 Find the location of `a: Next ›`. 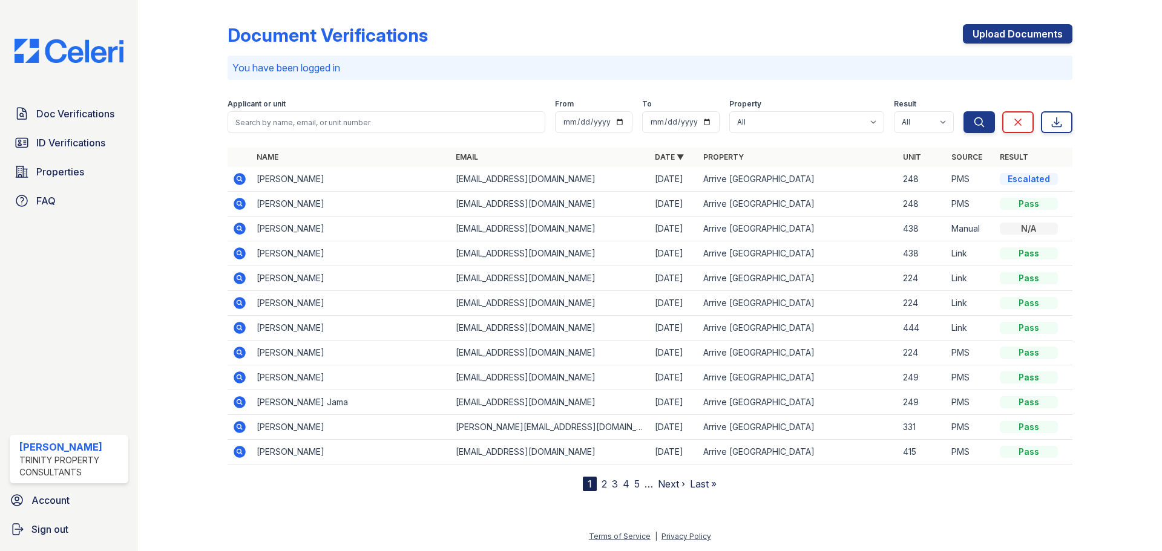

a: Next › is located at coordinates (671, 484).